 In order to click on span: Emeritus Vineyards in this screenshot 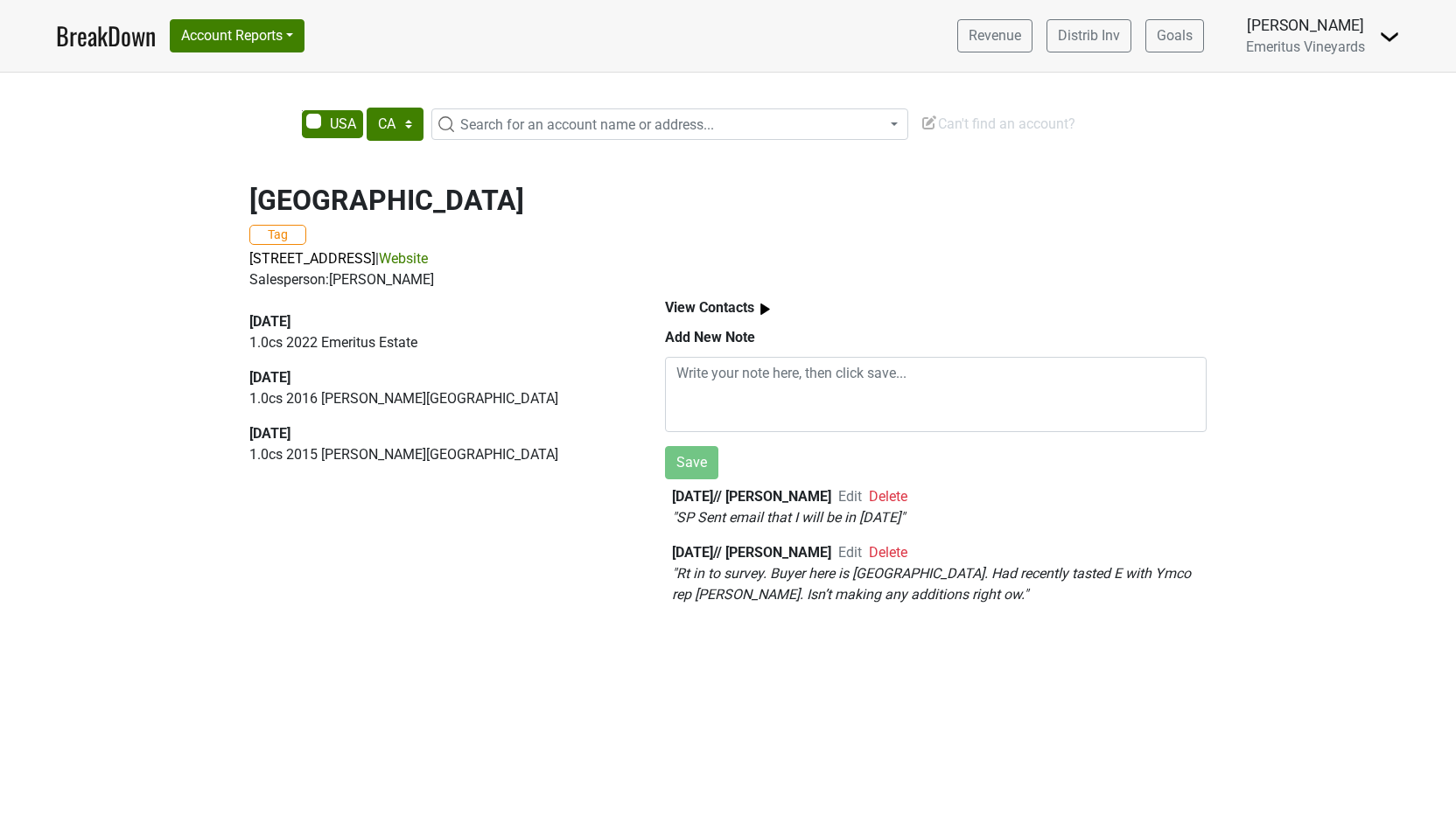, I will do `click(1305, 46)`.